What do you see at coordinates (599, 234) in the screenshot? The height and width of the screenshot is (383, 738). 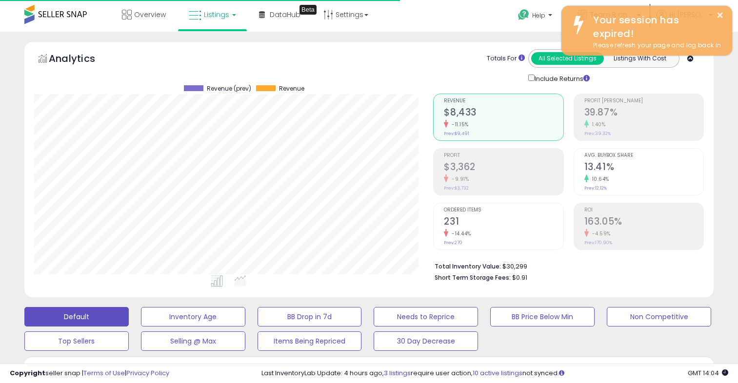 I see `small: -4.59%` at bounding box center [599, 234].